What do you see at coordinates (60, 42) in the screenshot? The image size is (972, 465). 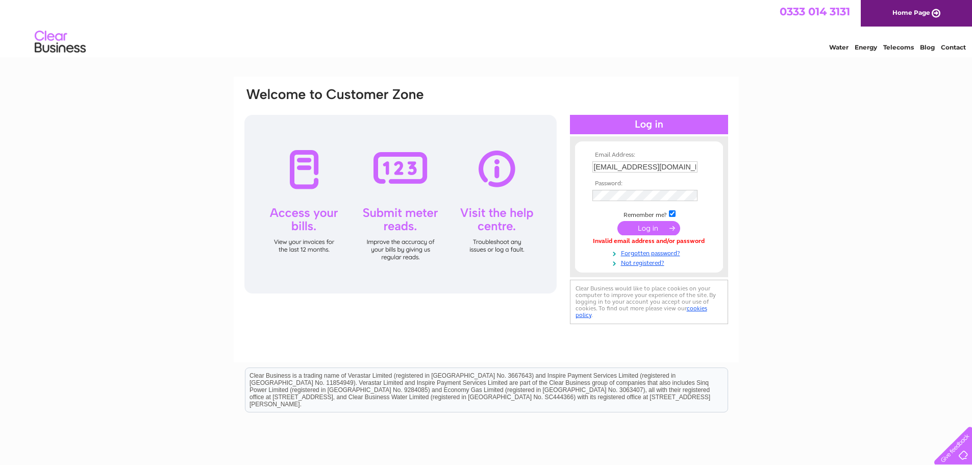 I see `img: logo.png` at bounding box center [60, 42].